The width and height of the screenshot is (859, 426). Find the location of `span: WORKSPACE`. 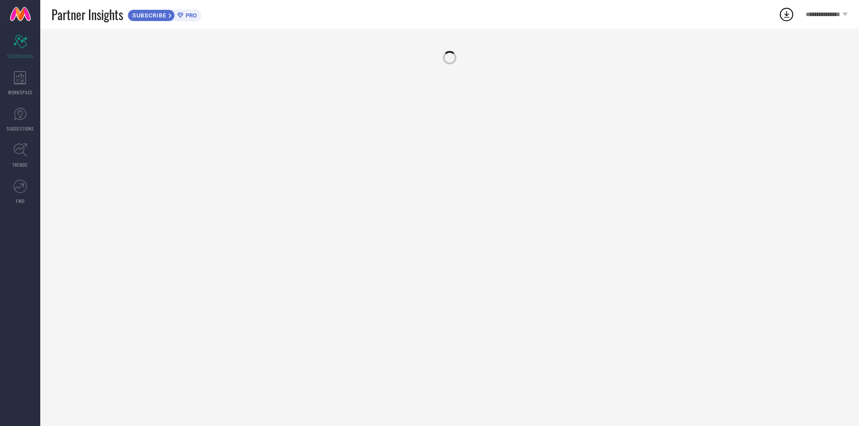

span: WORKSPACE is located at coordinates (20, 92).